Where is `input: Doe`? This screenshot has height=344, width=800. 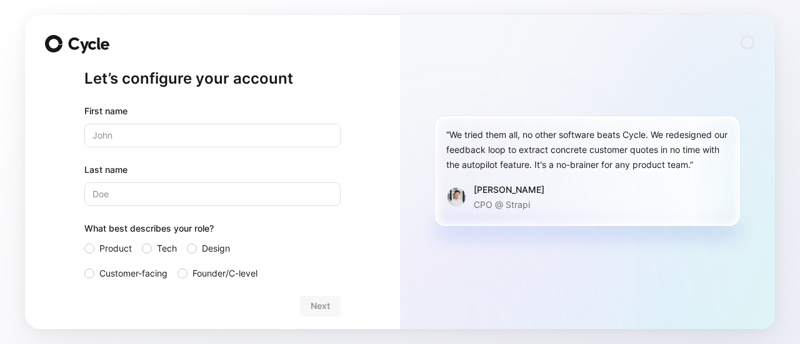 input: Doe is located at coordinates (212, 194).